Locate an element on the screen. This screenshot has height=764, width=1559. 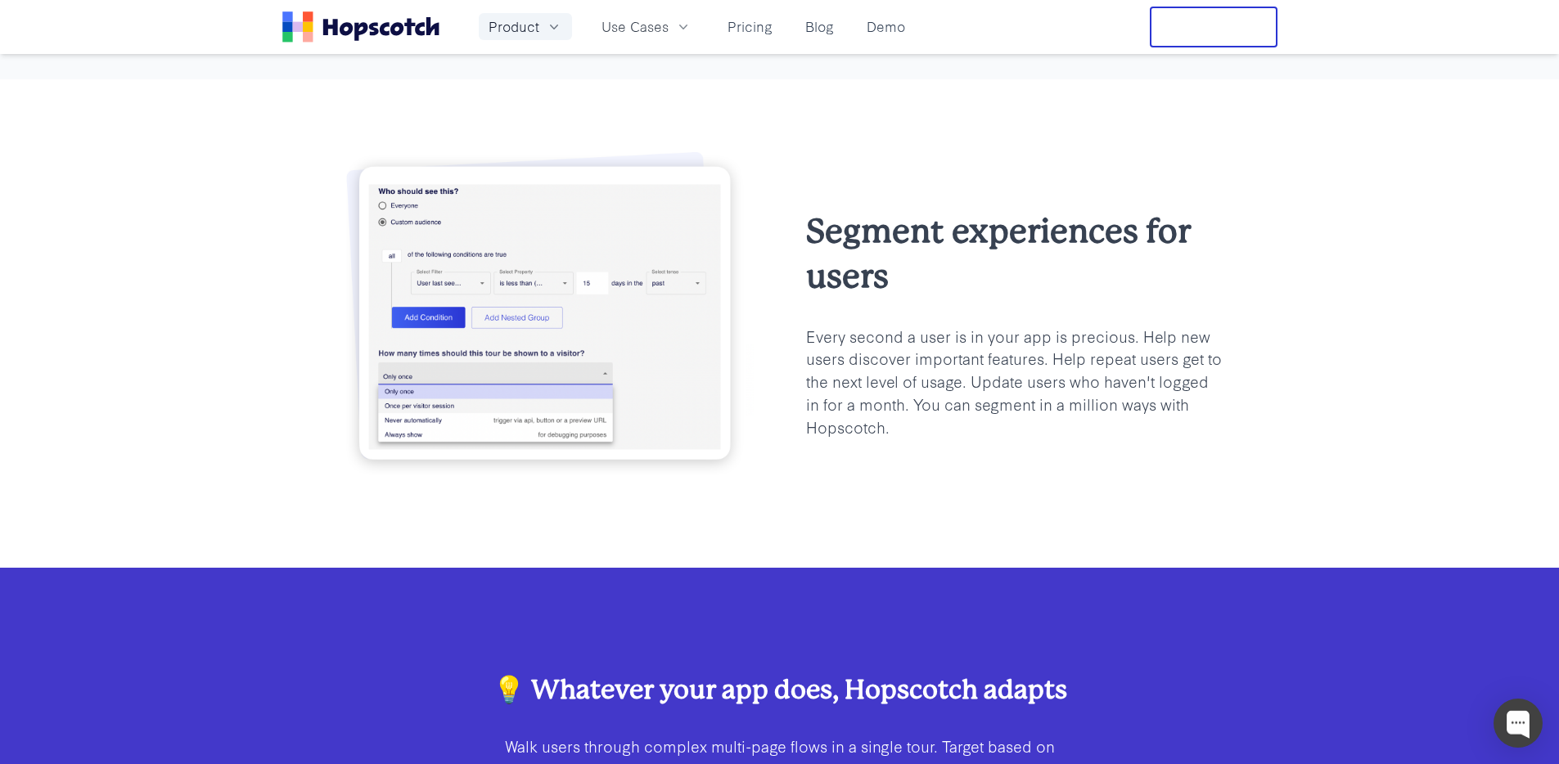
h3: 💡 Whatever your app does, Hopscotch adapts is located at coordinates (780, 691).